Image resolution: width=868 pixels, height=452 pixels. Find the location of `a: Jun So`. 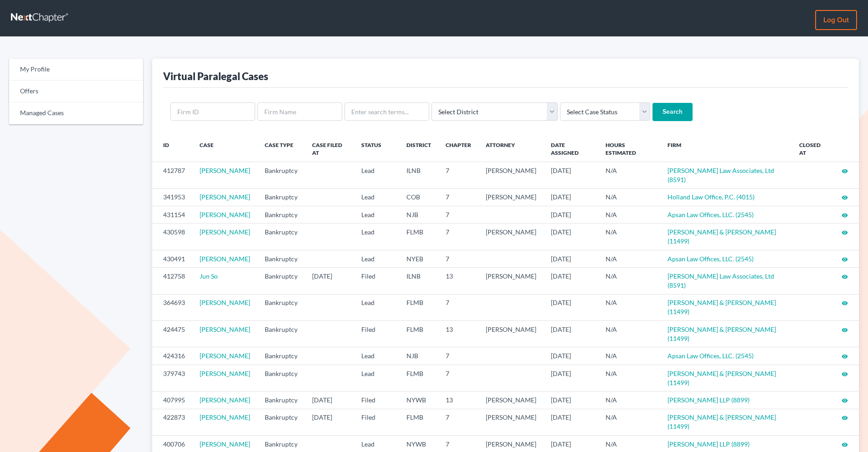

a: Jun So is located at coordinates (209, 276).